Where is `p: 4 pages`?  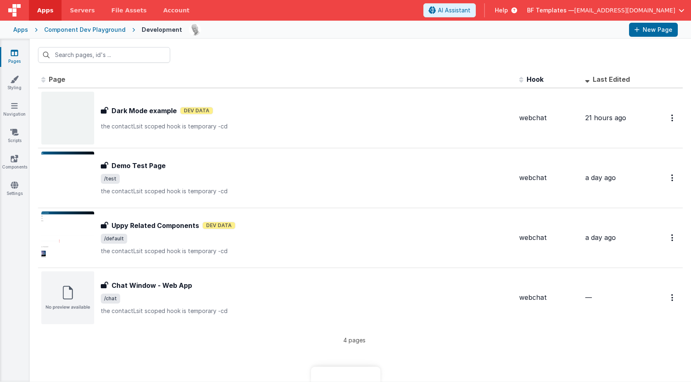
p: 4 pages is located at coordinates (354, 340).